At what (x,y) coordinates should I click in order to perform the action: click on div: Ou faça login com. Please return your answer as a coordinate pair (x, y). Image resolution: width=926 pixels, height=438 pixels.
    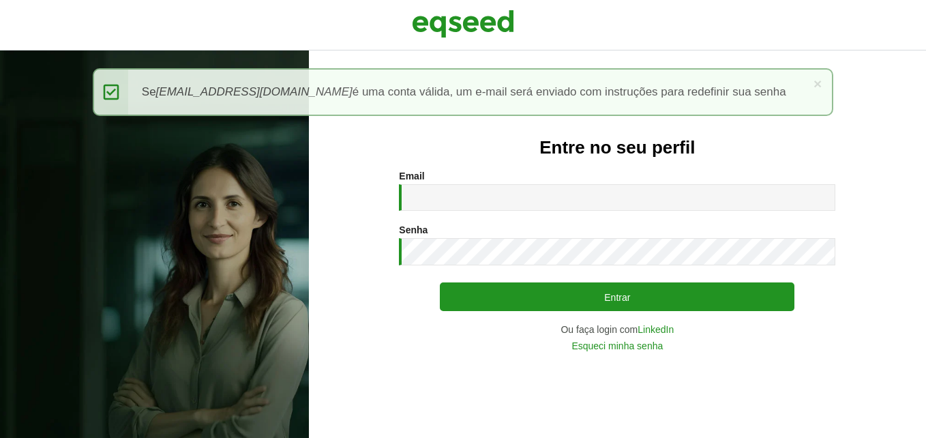
    Looking at the image, I should click on (617, 329).